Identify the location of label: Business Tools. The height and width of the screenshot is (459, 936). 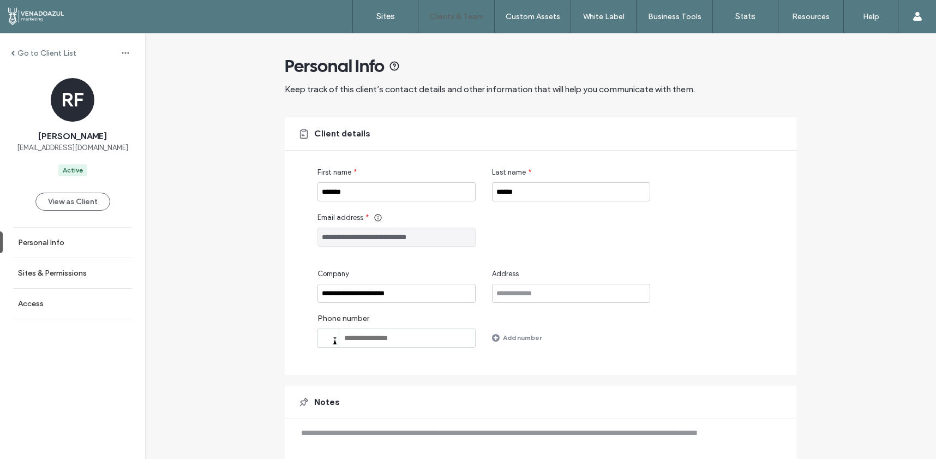
(675, 16).